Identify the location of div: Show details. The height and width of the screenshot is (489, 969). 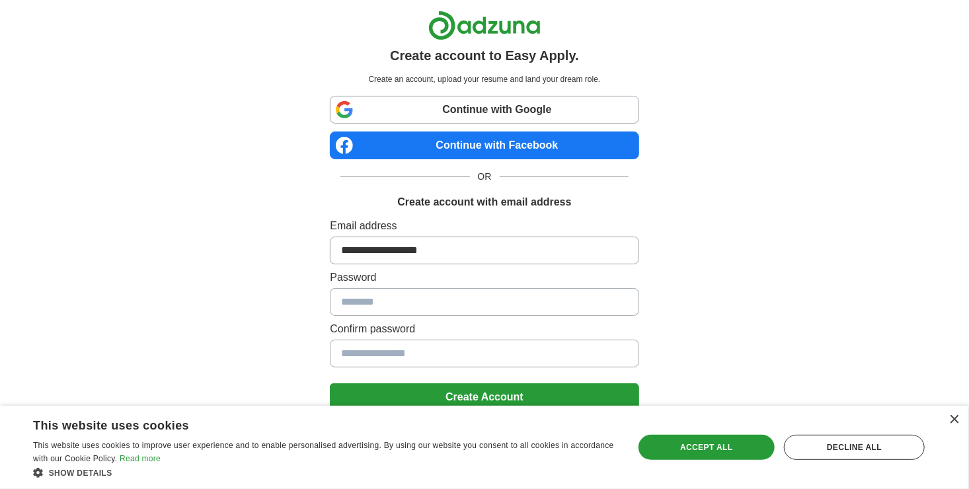
(324, 473).